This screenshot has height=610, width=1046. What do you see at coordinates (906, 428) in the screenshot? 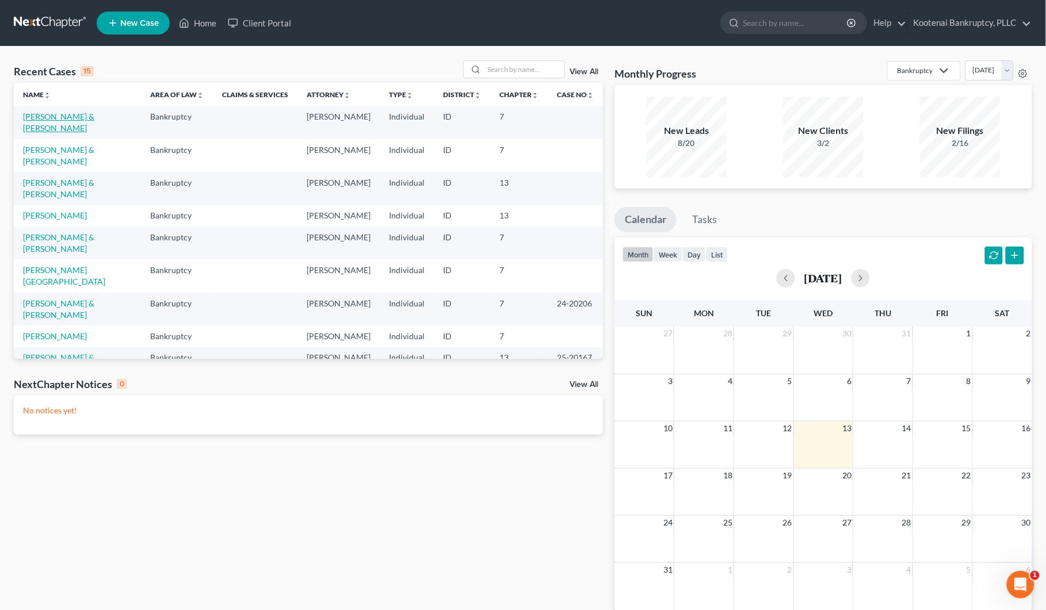
I see `span: 14` at bounding box center [906, 428].